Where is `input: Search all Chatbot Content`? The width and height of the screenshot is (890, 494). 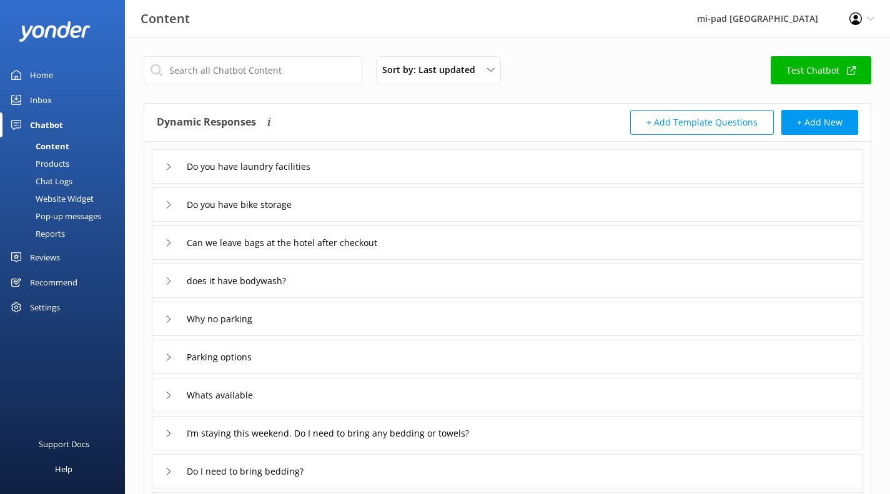
input: Search all Chatbot Content is located at coordinates (253, 70).